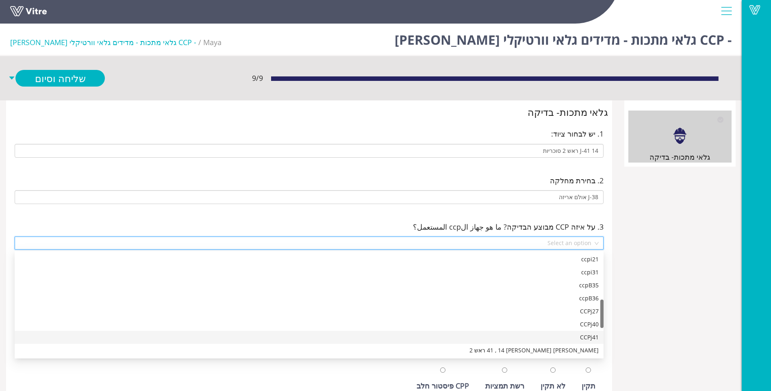 The width and height of the screenshot is (771, 391). Describe the element at coordinates (309, 324) in the screenshot. I see `div: CCPj40` at that location.